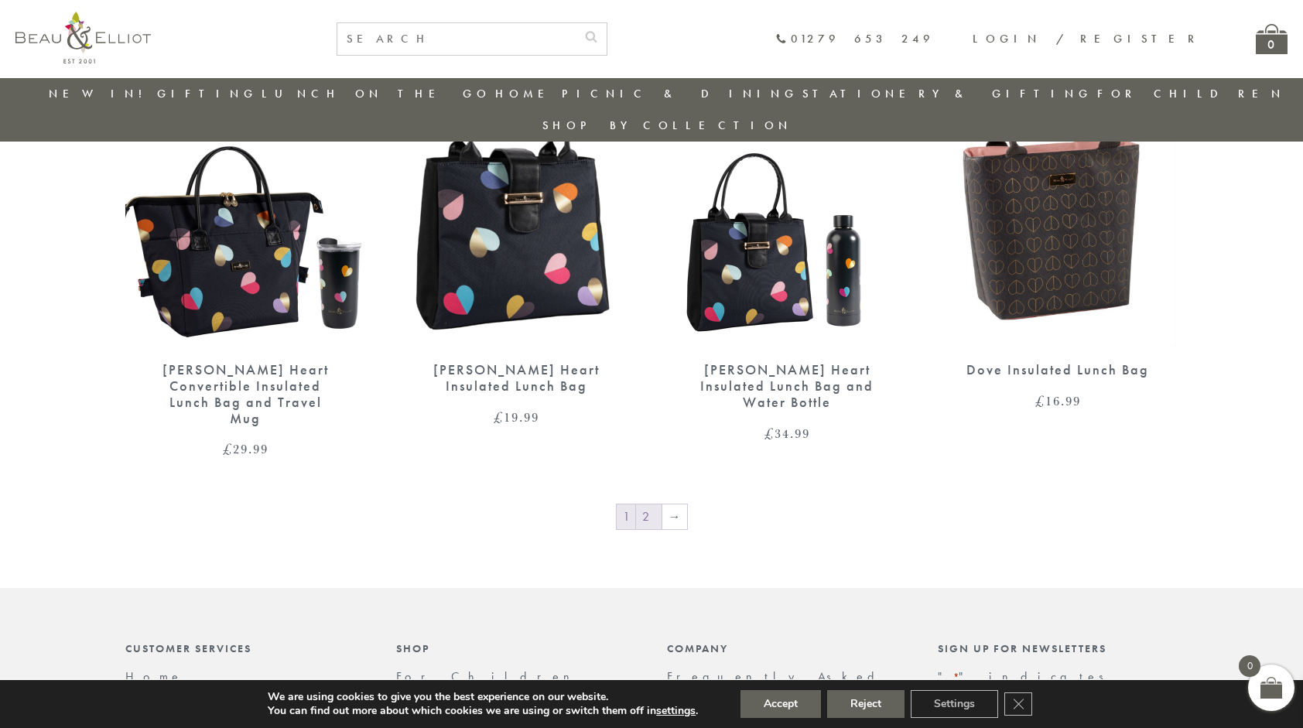 This screenshot has width=1303, height=728. What do you see at coordinates (1058, 222) in the screenshot?
I see `a: Dove Insulated Lunch Bag Dove Insulated Lunch Bag £16.99` at bounding box center [1058, 222].